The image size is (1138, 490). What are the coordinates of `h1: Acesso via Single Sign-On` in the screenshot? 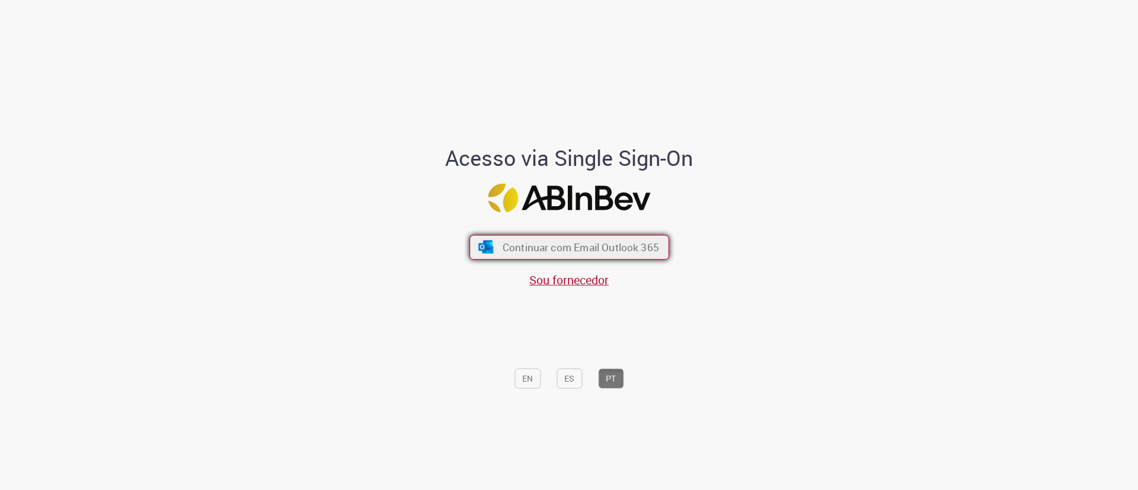 It's located at (569, 158).